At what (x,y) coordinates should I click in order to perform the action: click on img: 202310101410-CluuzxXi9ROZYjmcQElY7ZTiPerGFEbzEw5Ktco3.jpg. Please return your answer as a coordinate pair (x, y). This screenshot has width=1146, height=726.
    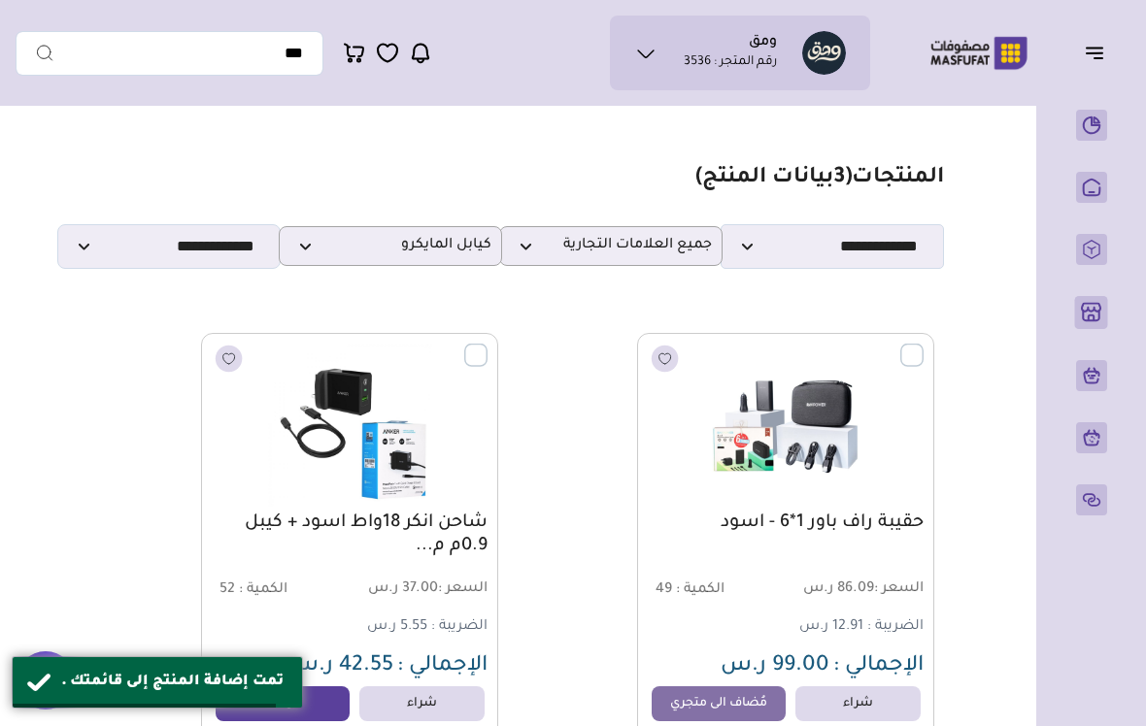
    Looking at the image, I should click on (349, 425).